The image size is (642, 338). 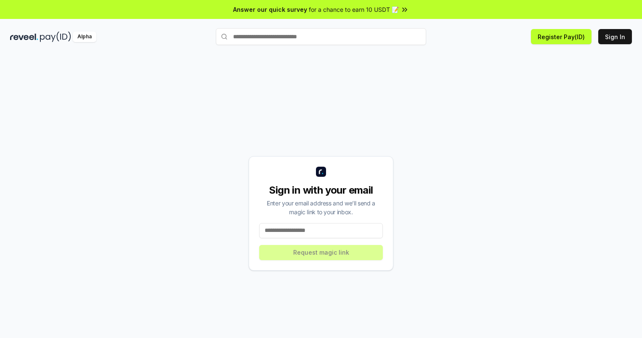 What do you see at coordinates (56, 37) in the screenshot?
I see `img: pay_id` at bounding box center [56, 37].